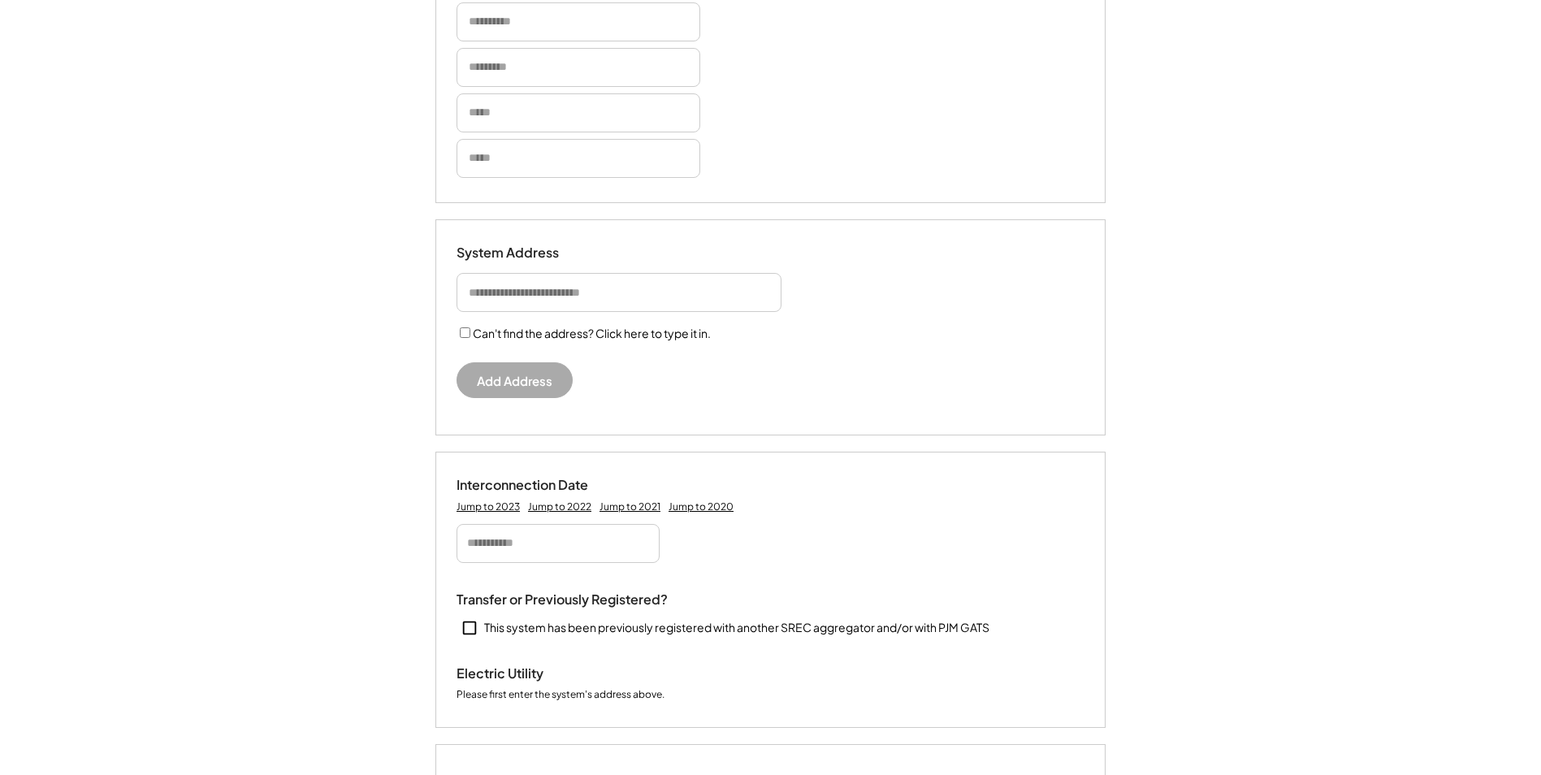 The height and width of the screenshot is (775, 1541). What do you see at coordinates (591, 333) in the screenshot?
I see `label: Can't find the address? Click here to type it in.` at bounding box center [591, 333].